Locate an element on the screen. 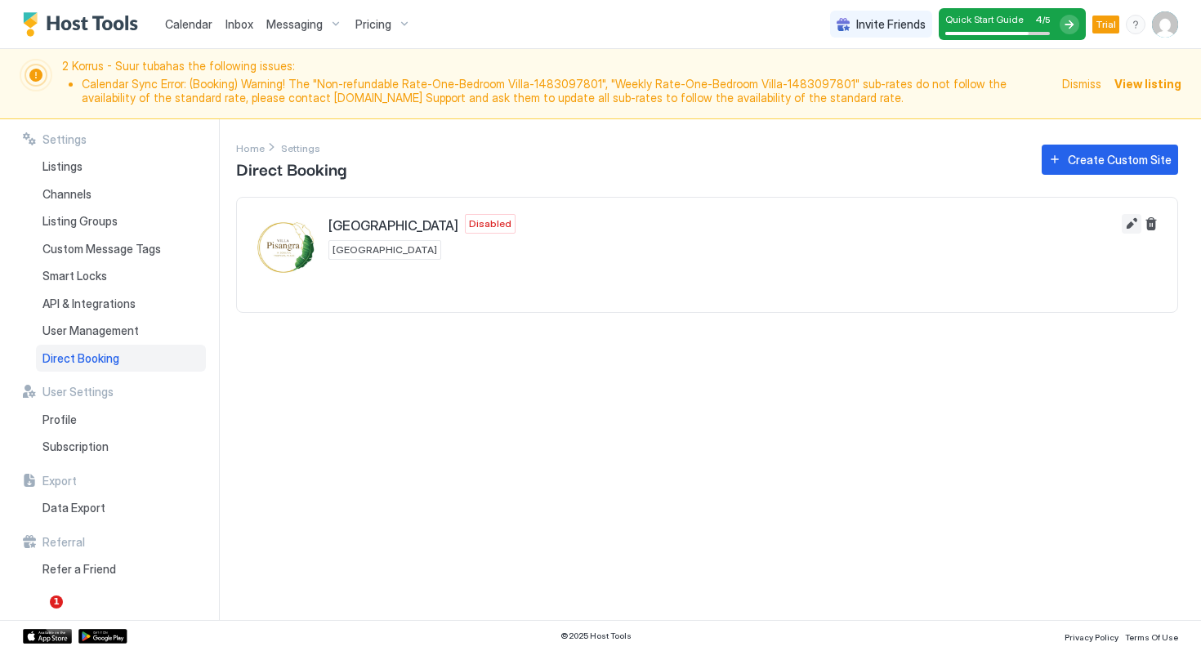 This screenshot has height=651, width=1201. span: Custom Message Tags is located at coordinates (101, 249).